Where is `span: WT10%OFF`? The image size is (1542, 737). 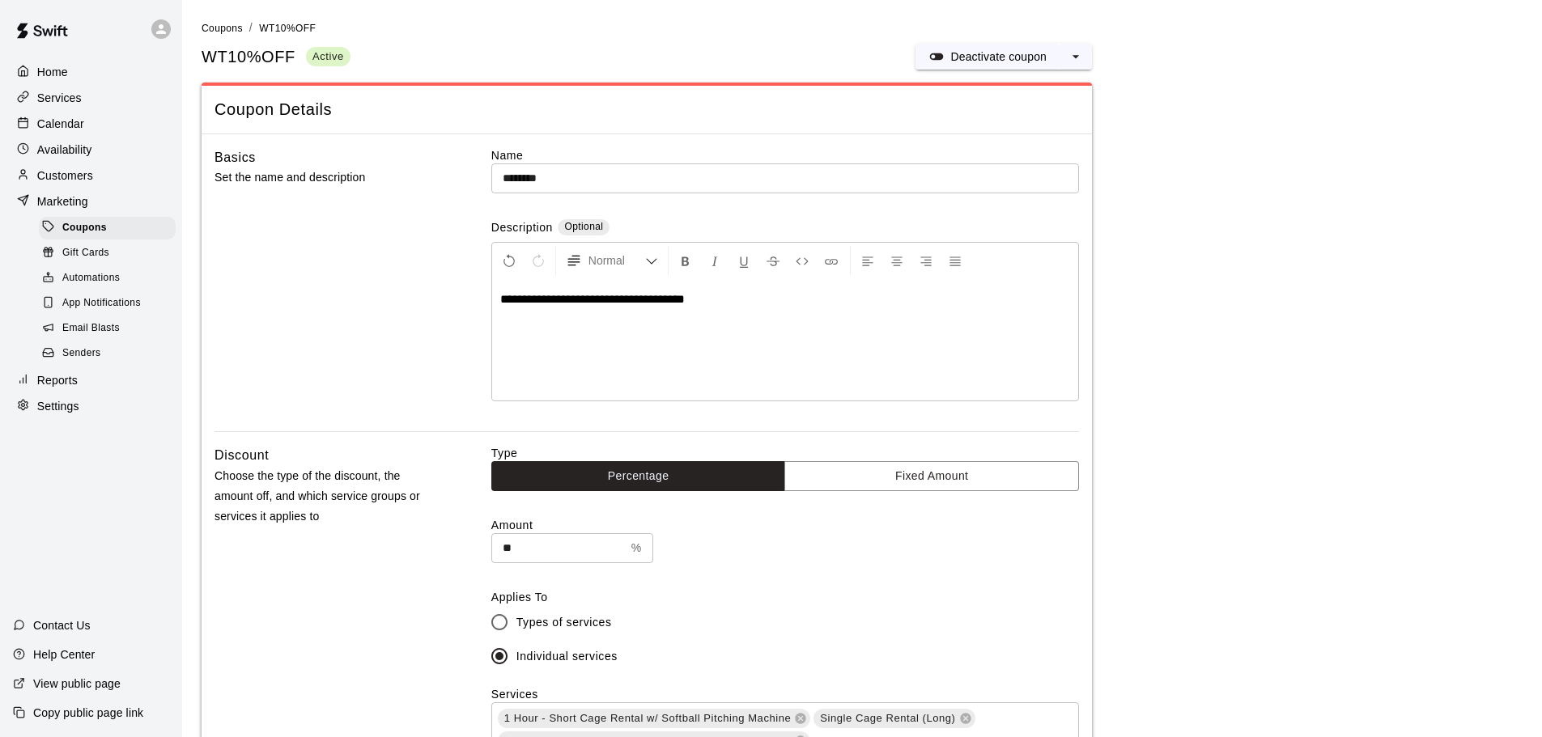 span: WT10%OFF is located at coordinates (287, 28).